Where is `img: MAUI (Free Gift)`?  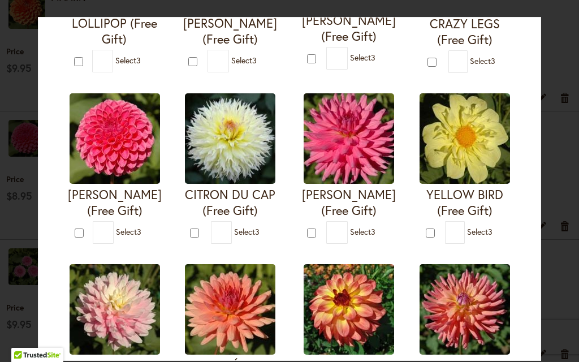
img: MAUI (Free Gift) is located at coordinates (465, 309).